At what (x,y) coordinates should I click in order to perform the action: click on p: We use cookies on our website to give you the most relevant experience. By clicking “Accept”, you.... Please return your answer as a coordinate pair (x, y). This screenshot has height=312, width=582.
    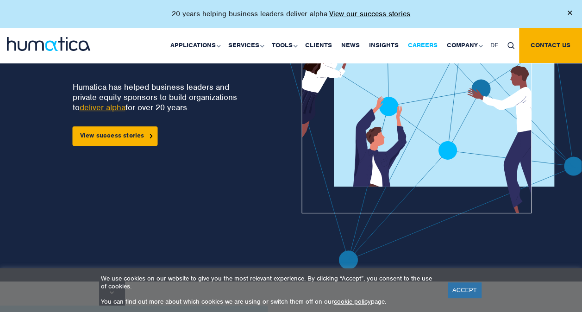
    Looking at the image, I should click on (269, 282).